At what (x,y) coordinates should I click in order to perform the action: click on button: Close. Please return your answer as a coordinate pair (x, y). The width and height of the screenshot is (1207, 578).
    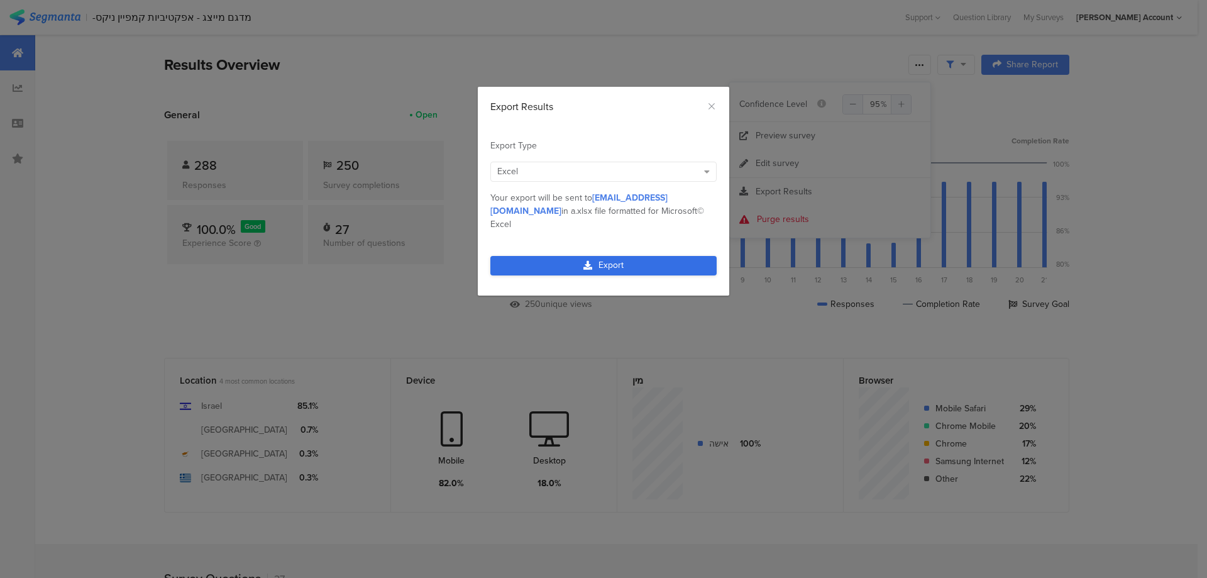
    Looking at the image, I should click on (712, 106).